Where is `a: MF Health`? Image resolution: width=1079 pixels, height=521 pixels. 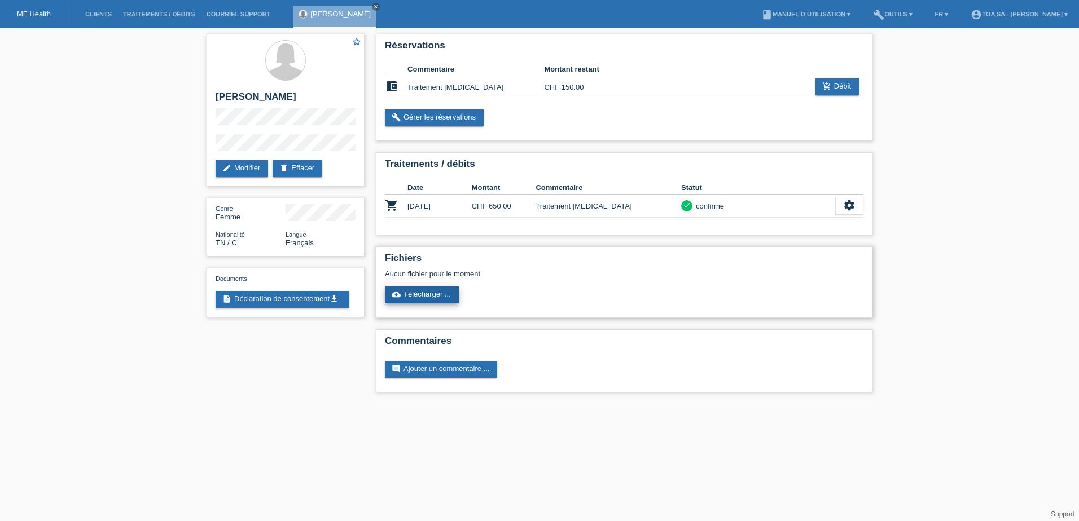 a: MF Health is located at coordinates (34, 14).